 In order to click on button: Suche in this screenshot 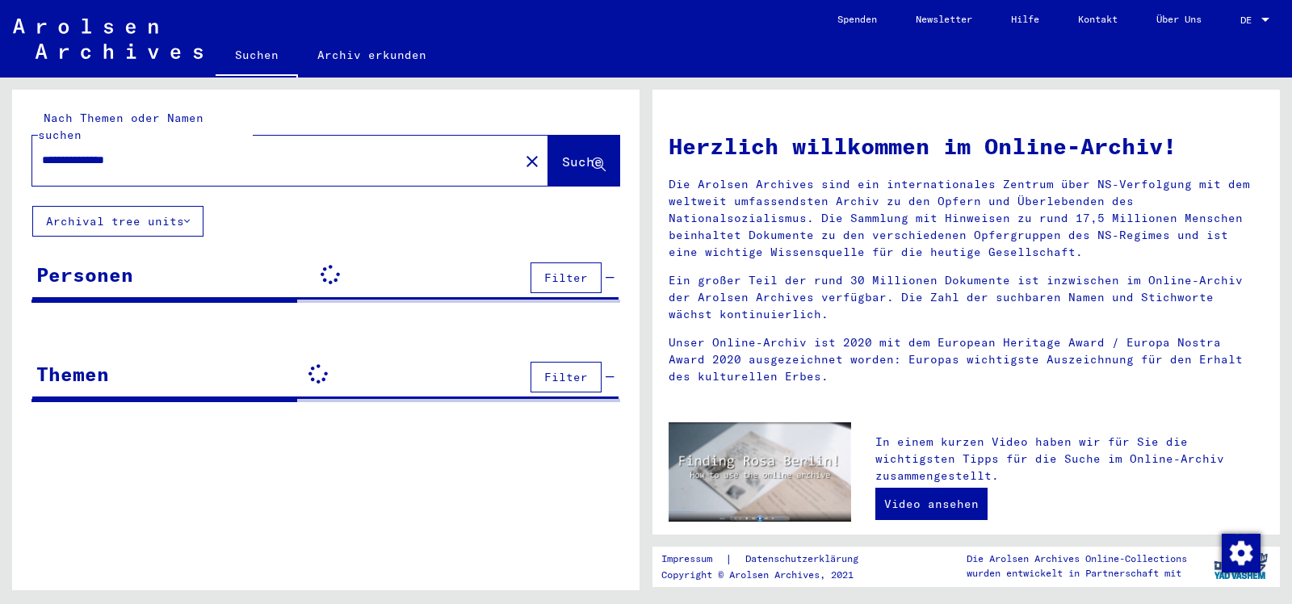, I will do `click(584, 161)`.